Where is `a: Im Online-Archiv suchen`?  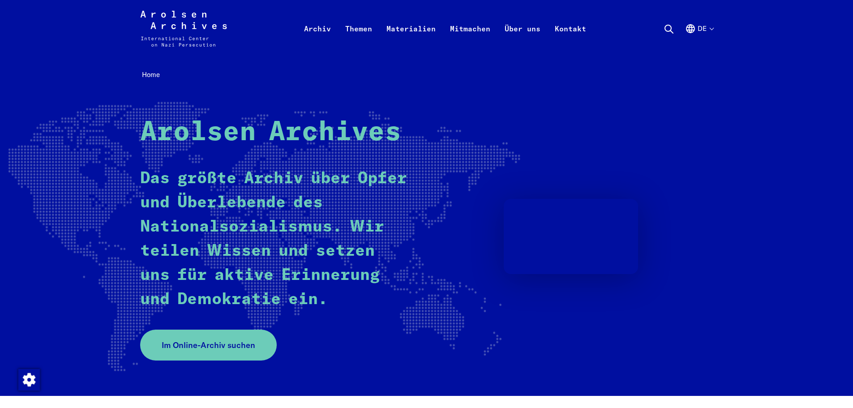
a: Im Online-Archiv suchen is located at coordinates (208, 345).